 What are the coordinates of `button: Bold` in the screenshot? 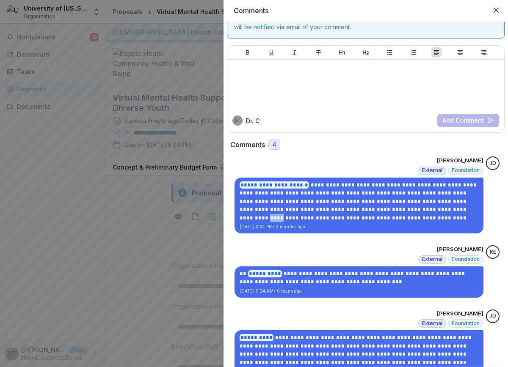 It's located at (247, 52).